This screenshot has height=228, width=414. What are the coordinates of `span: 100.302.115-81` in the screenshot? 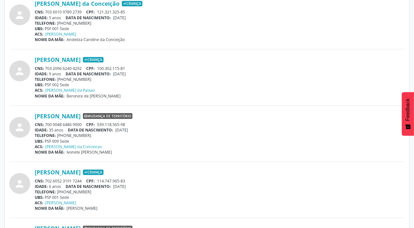 It's located at (111, 68).